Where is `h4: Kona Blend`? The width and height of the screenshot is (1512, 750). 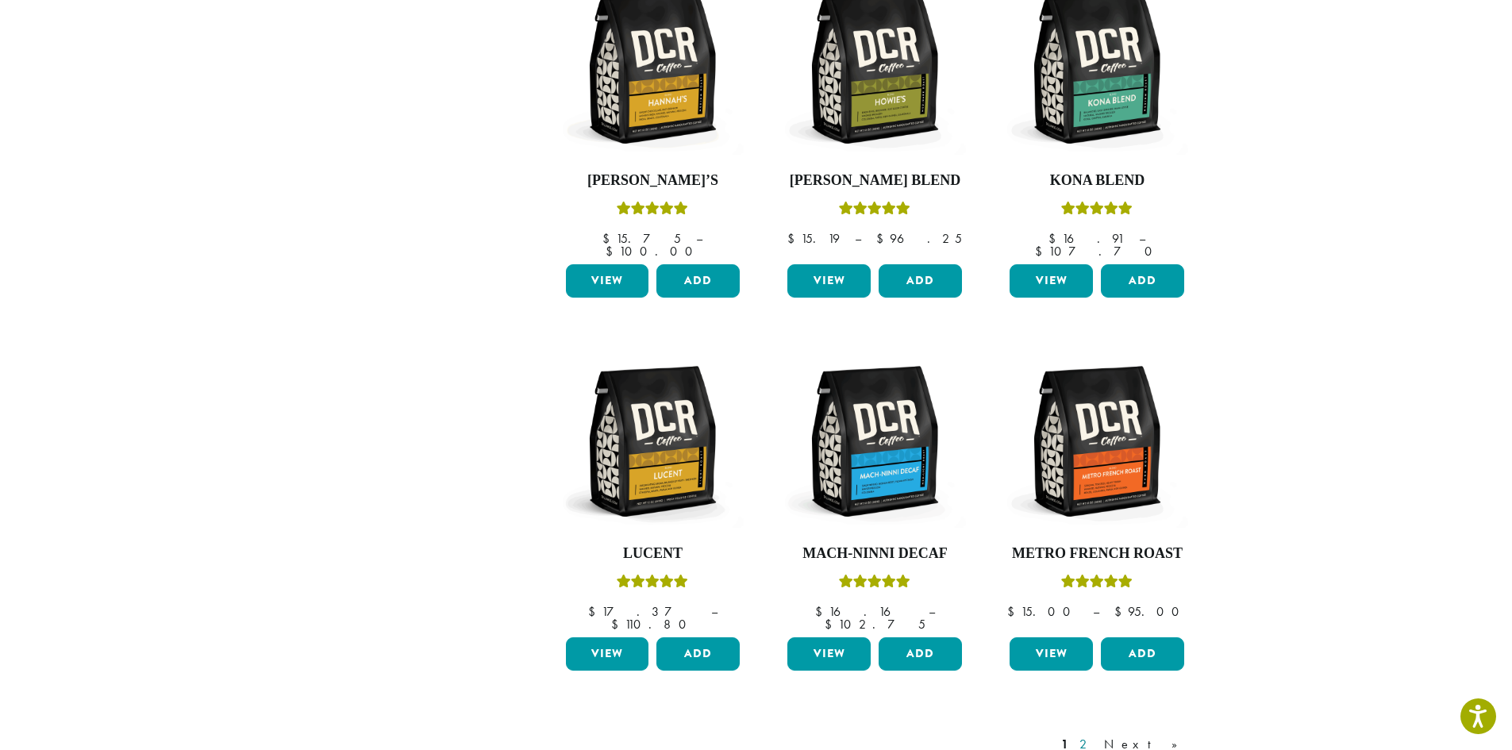 h4: Kona Blend is located at coordinates (1097, 181).